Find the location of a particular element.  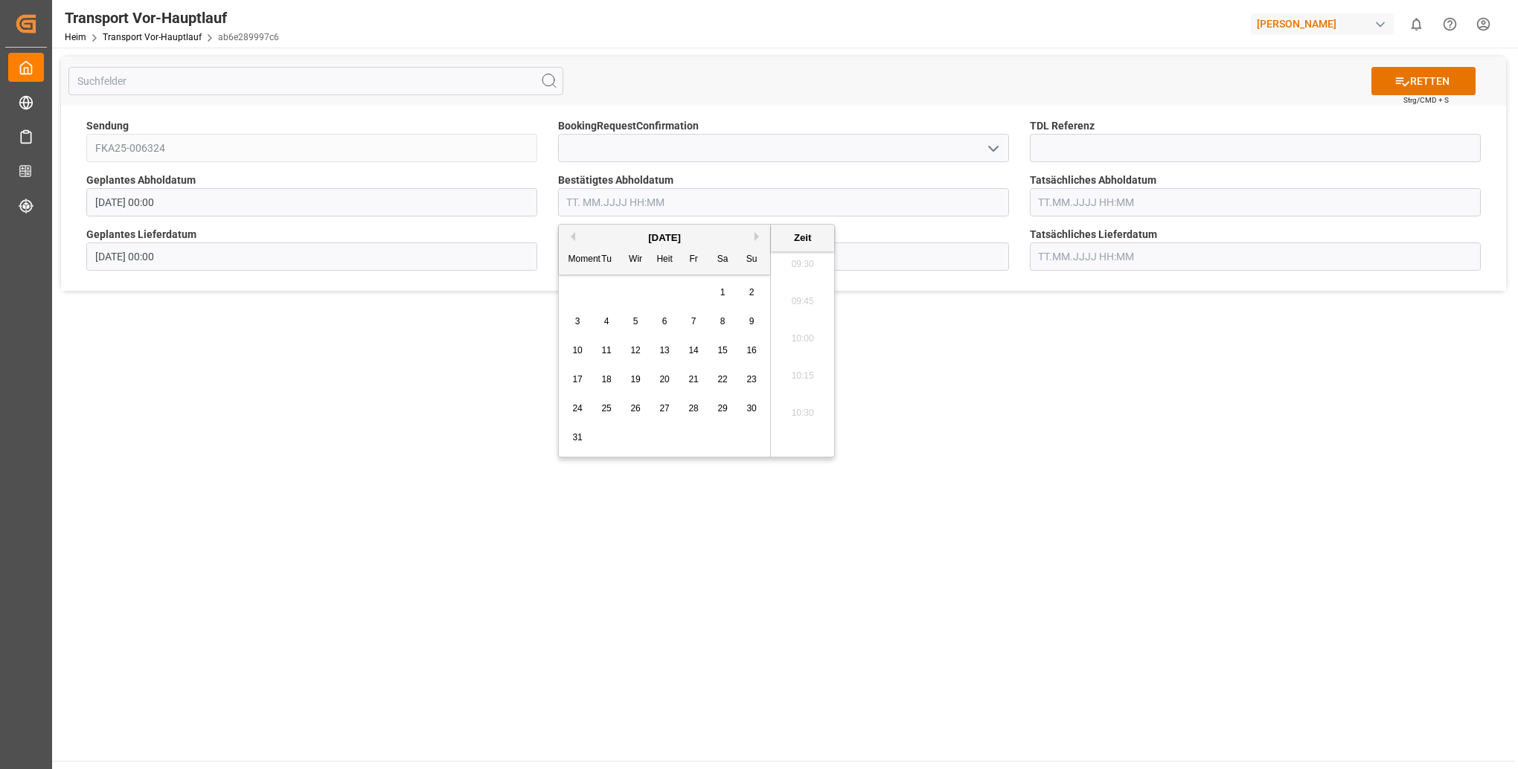

span: 29 is located at coordinates (722, 409).